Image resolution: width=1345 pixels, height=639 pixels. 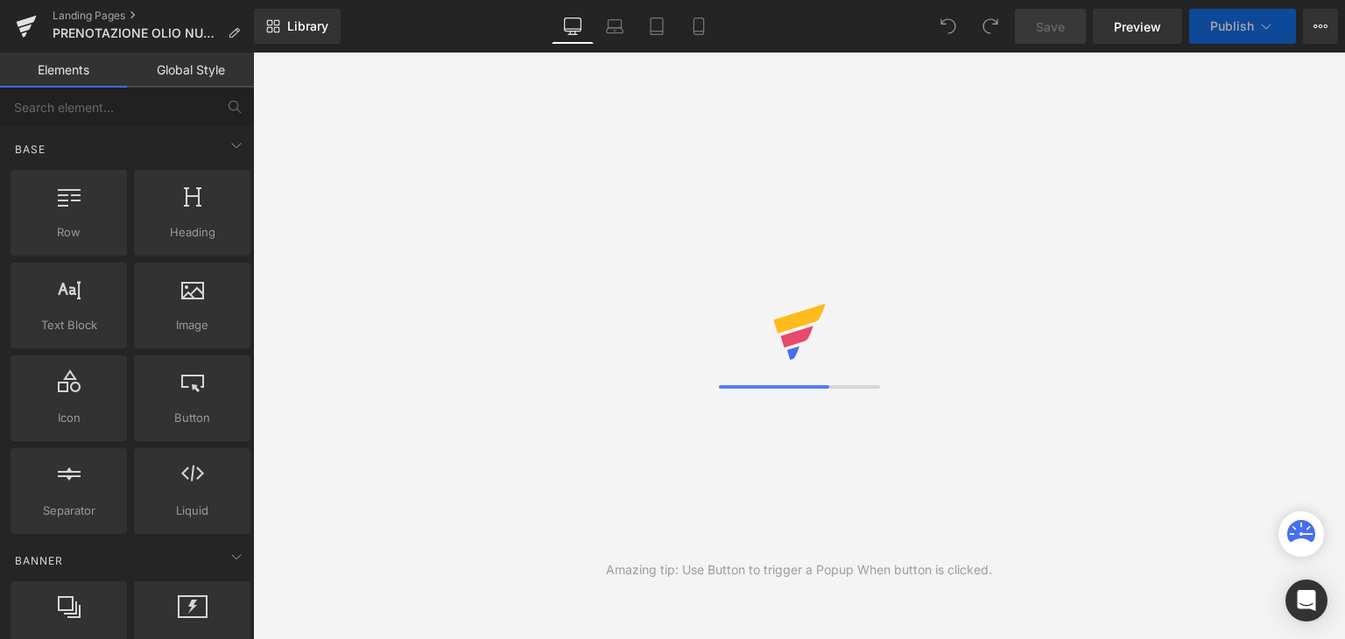 I want to click on span: Preview, so click(x=1138, y=26).